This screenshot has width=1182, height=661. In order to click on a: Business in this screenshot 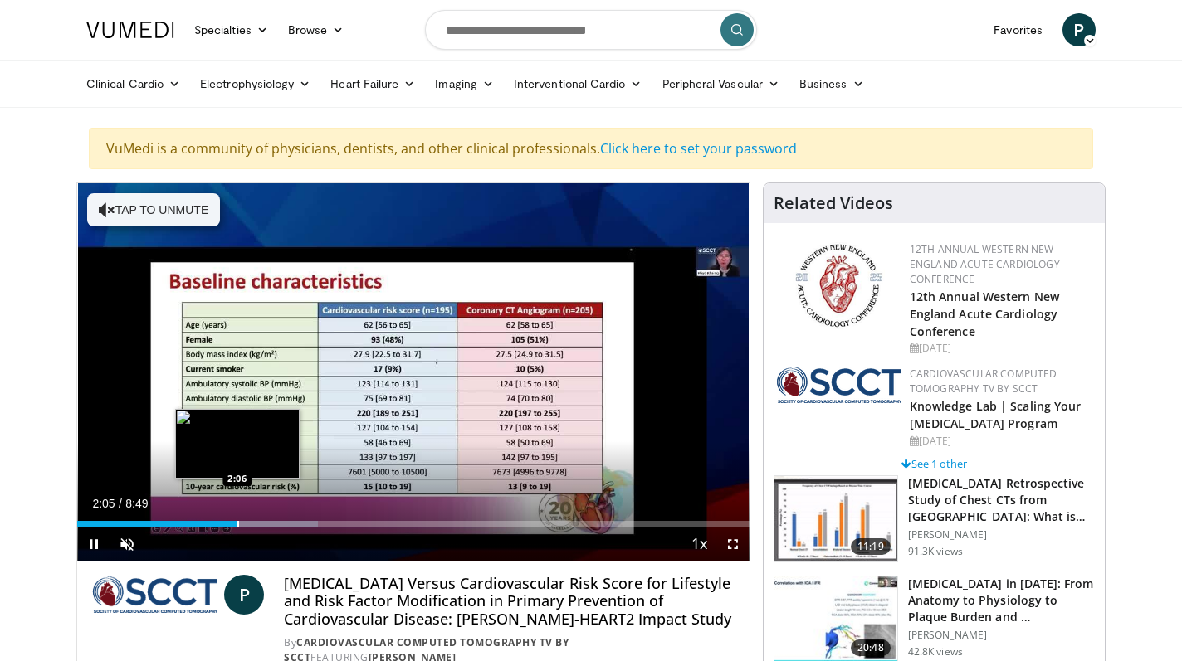, I will do `click(831, 84)`.